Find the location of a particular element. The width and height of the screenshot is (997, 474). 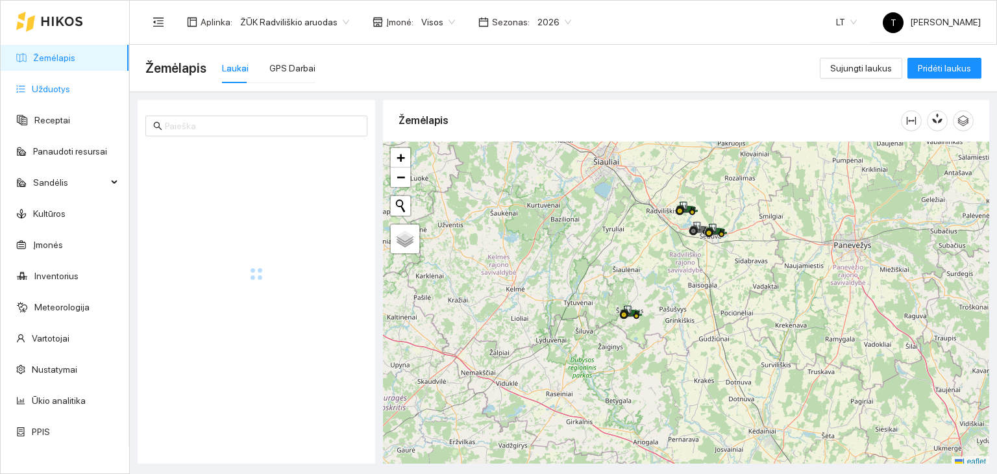

span: layout is located at coordinates (192, 22).